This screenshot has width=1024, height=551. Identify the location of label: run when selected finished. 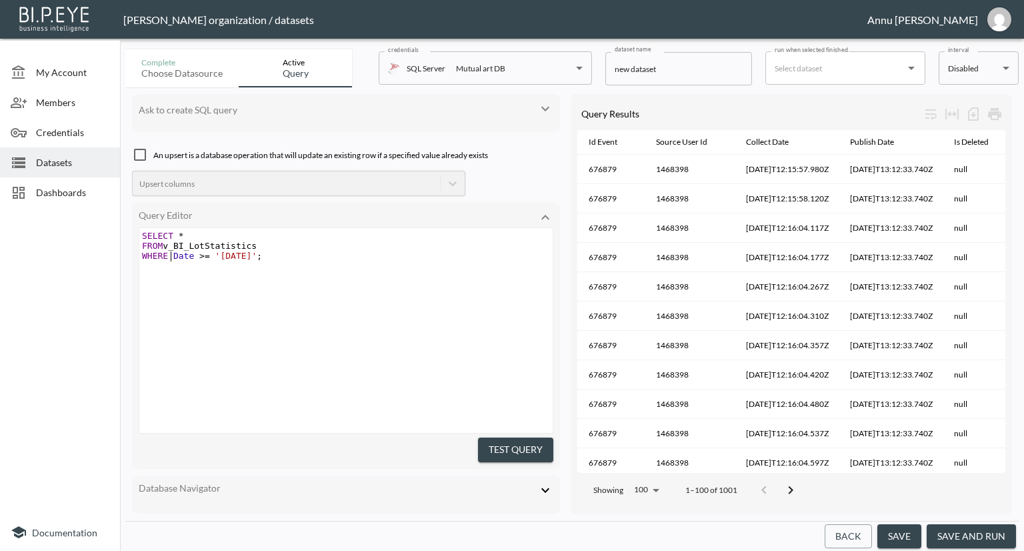
(812, 49).